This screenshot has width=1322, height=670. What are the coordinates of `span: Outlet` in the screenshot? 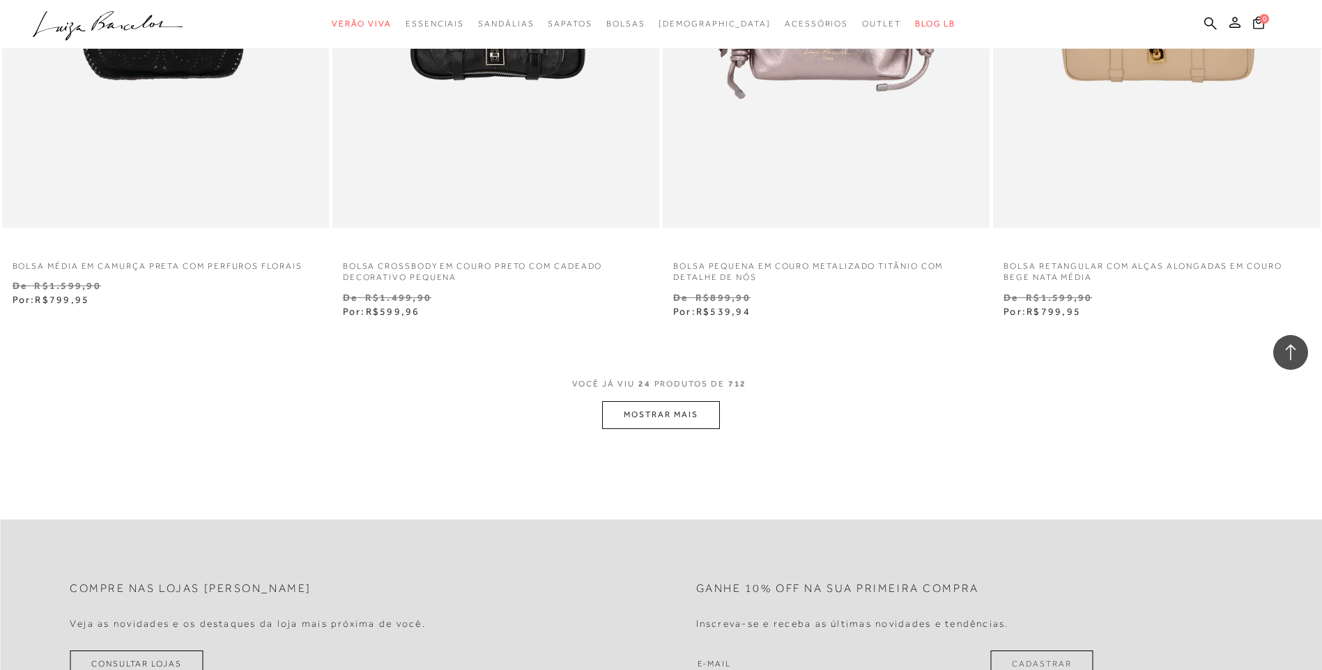 It's located at (882, 24).